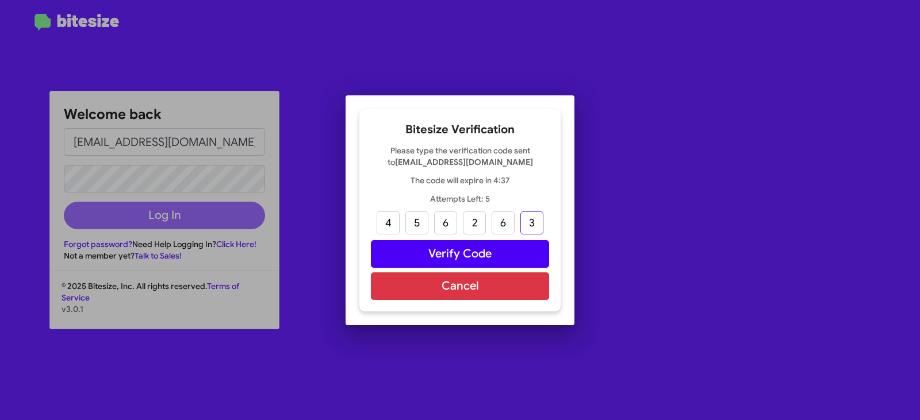  Describe the element at coordinates (460, 156) in the screenshot. I see `p: Please type the verification code sent to` at that location.